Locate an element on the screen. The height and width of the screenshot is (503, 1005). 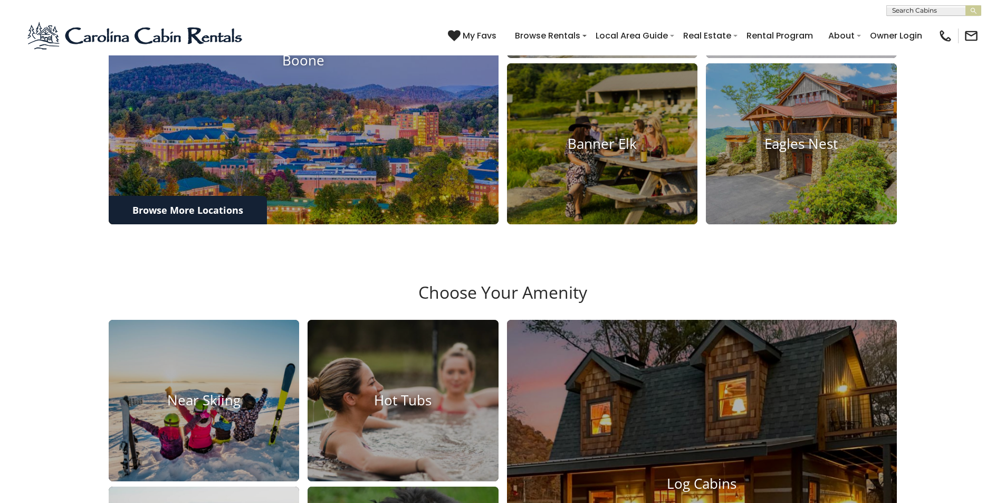
h4: Boone is located at coordinates (303, 60).